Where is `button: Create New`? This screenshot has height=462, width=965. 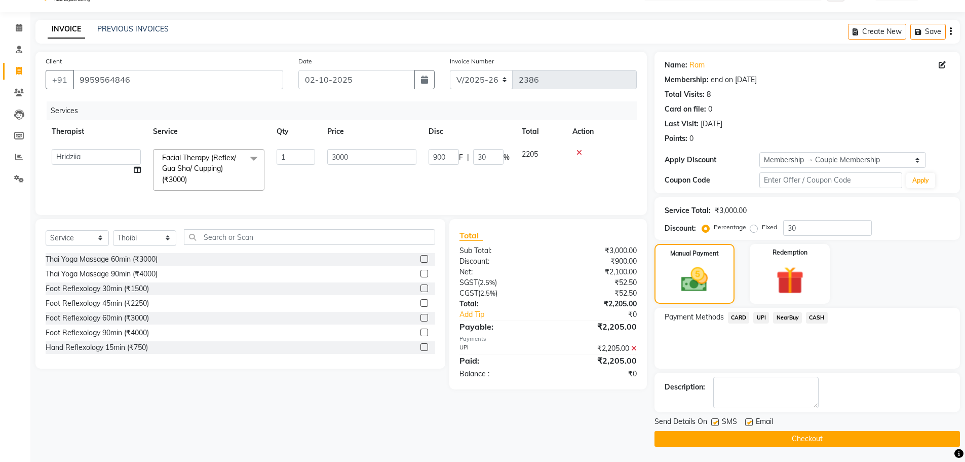
button: Create New is located at coordinates (877, 31).